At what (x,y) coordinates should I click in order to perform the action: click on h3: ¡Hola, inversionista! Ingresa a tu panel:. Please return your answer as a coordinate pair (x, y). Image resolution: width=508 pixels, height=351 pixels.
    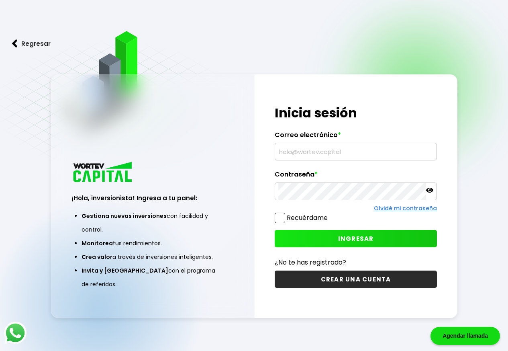
    Looking at the image, I should click on (153, 198).